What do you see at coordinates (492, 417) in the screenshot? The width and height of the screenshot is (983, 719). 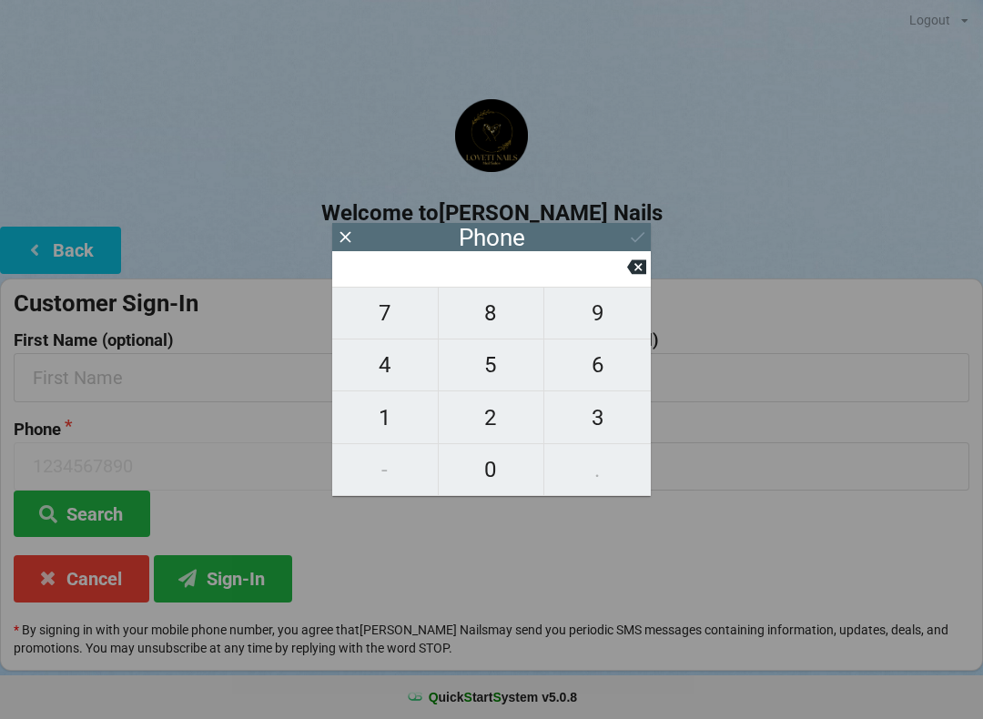 I see `button: 2` at bounding box center [492, 417].